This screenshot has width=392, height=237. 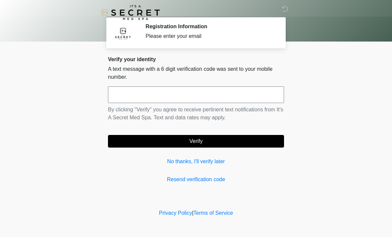 What do you see at coordinates (209, 36) in the screenshot?
I see `div: Please enter your email` at bounding box center [209, 36].